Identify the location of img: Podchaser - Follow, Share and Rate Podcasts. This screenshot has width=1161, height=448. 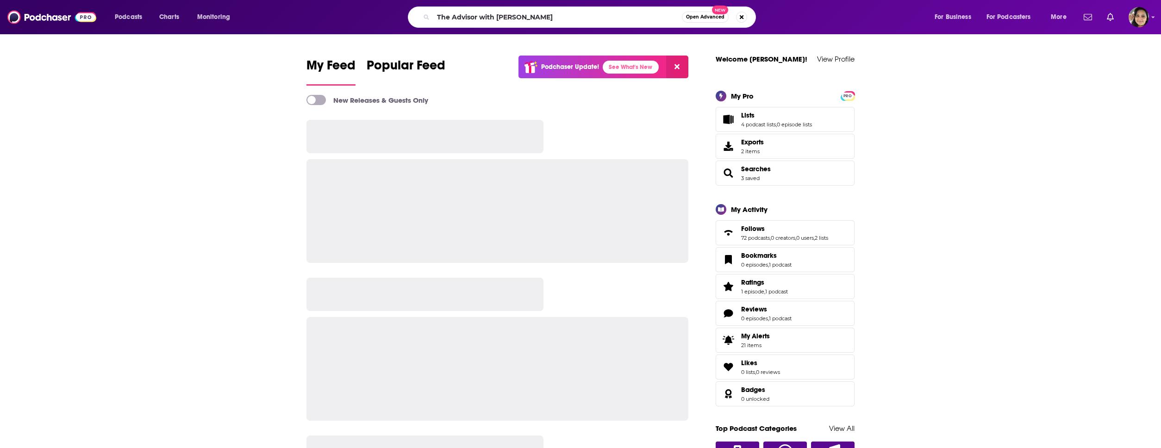
(52, 17).